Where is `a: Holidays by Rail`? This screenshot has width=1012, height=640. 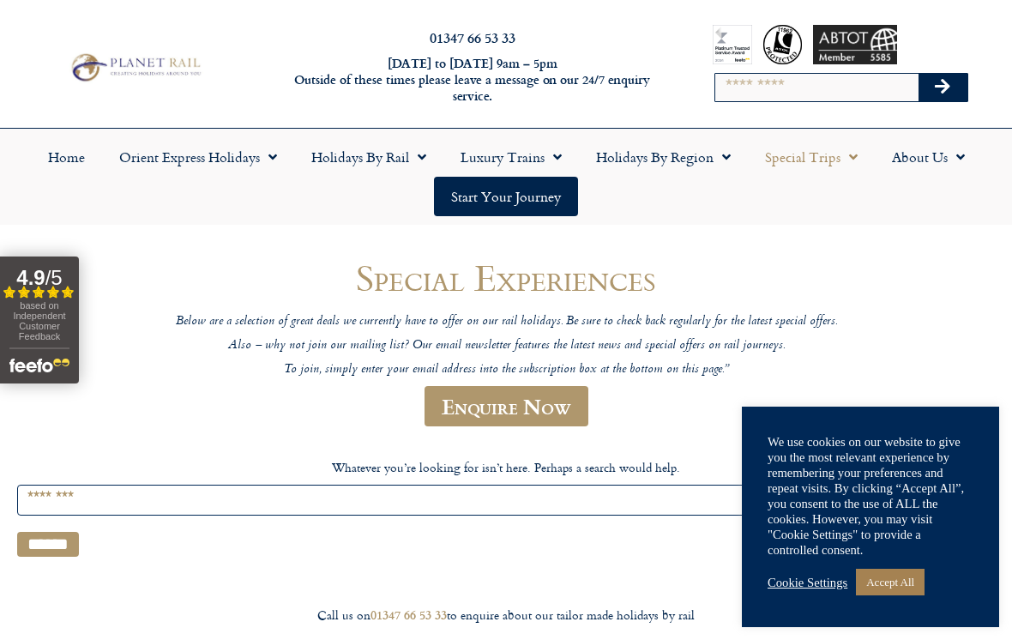 a: Holidays by Rail is located at coordinates (369, 157).